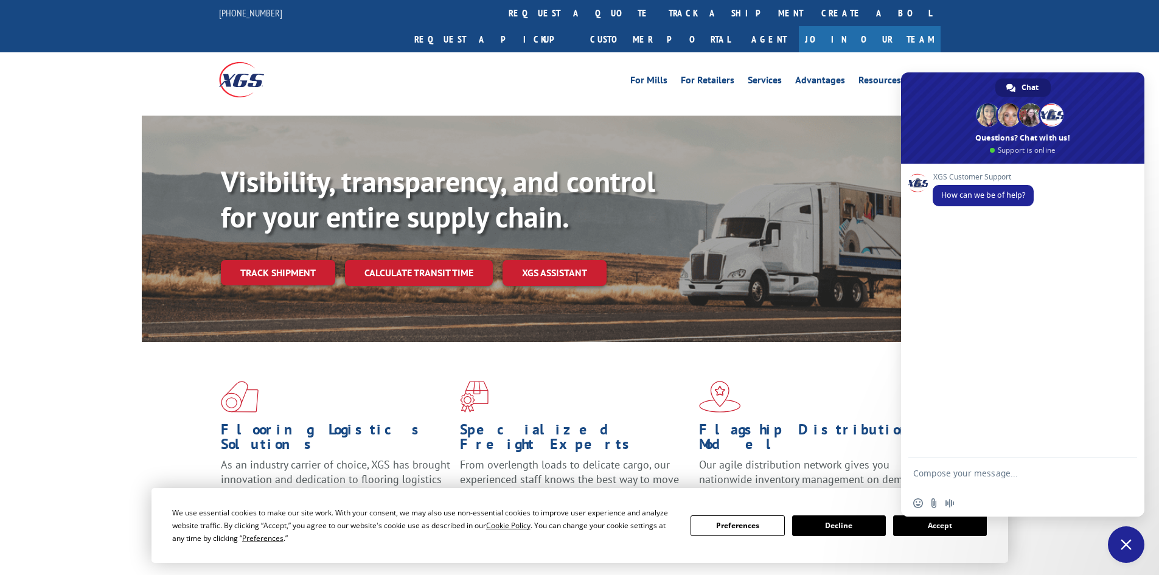 The height and width of the screenshot is (575, 1159). I want to click on a: Resources, so click(880, 82).